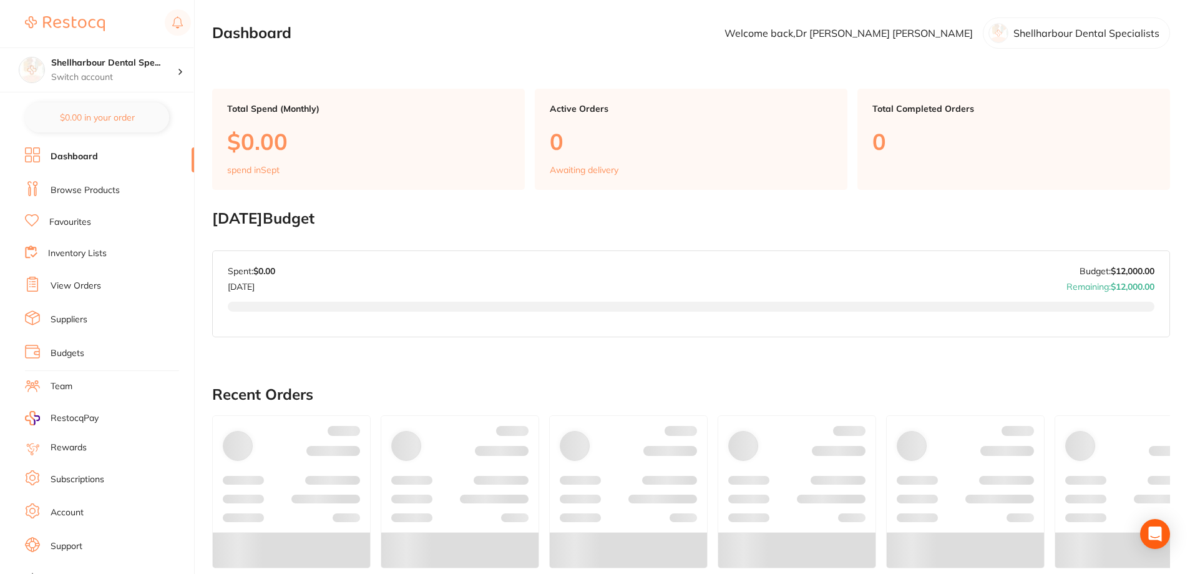 This screenshot has height=574, width=1195. Describe the element at coordinates (1111, 284) in the screenshot. I see `p: Remaining:` at that location.